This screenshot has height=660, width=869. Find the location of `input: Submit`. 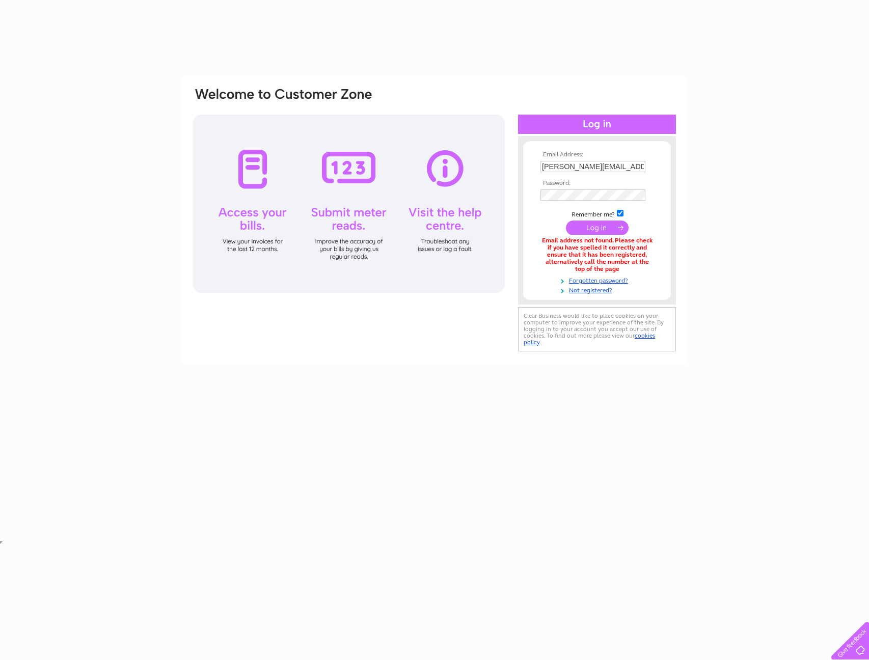

input: Submit is located at coordinates (597, 228).